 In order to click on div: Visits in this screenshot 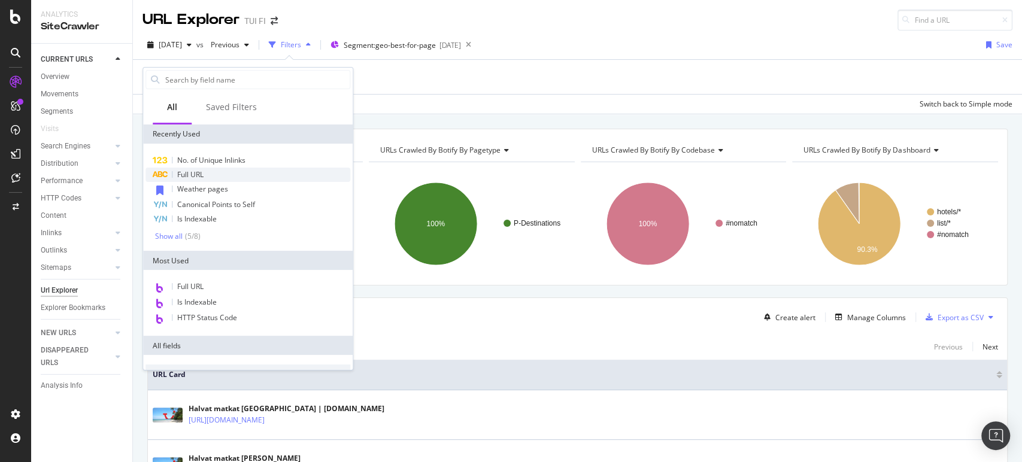, I will do `click(50, 129)`.